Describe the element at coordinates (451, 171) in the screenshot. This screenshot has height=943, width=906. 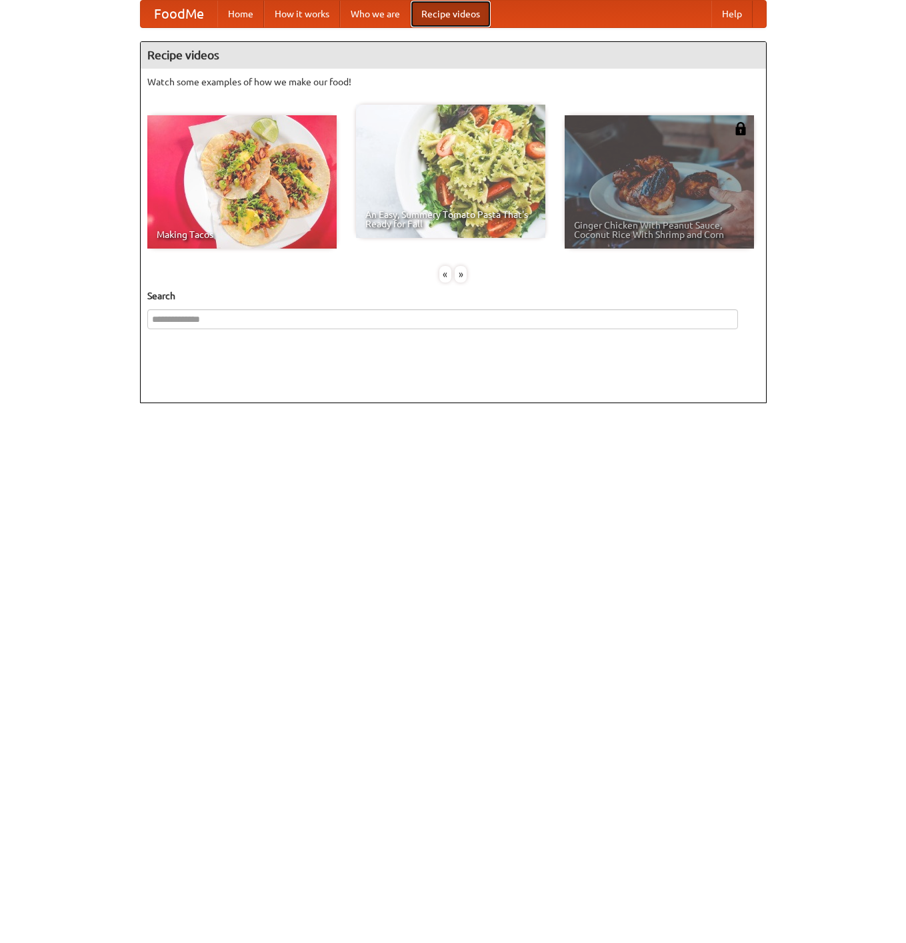
I see `a: An Easy, Summery Tomato Pasta That's Ready for Fall` at that location.